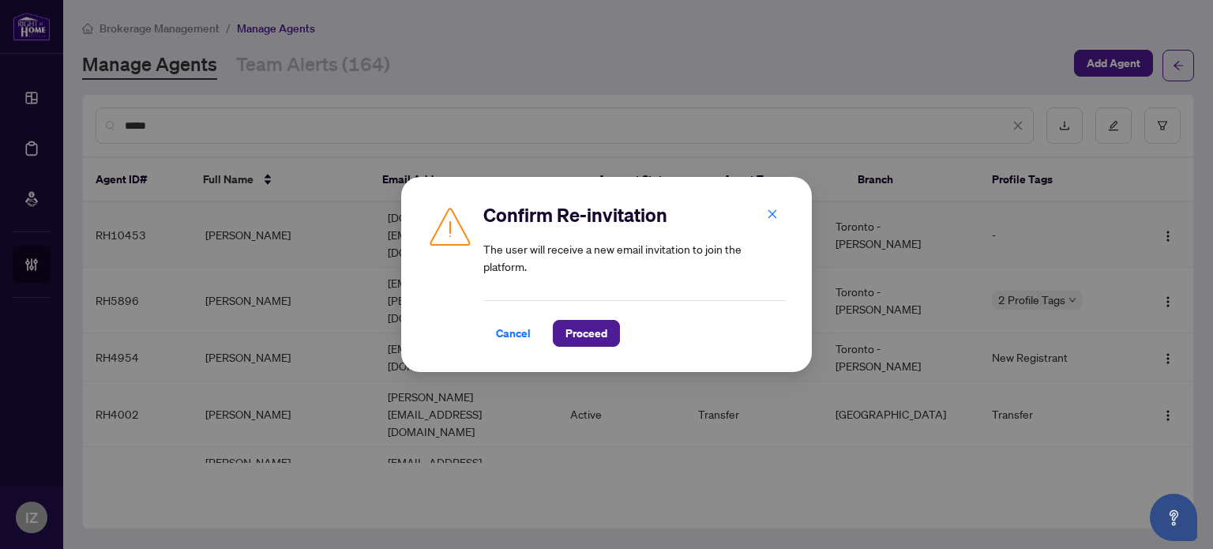 This screenshot has height=549, width=1213. What do you see at coordinates (586, 333) in the screenshot?
I see `button: Proceed` at bounding box center [586, 333].